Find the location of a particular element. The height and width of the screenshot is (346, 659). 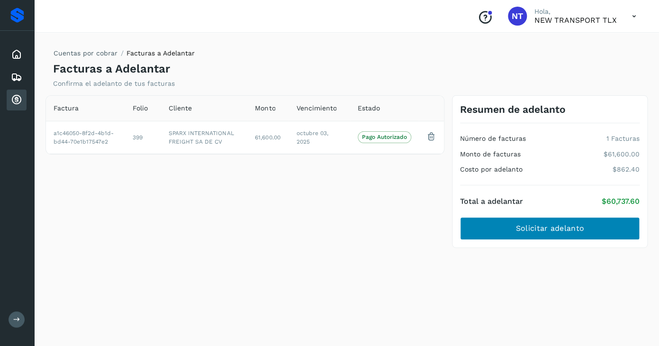

td: 399 is located at coordinates (143, 137).